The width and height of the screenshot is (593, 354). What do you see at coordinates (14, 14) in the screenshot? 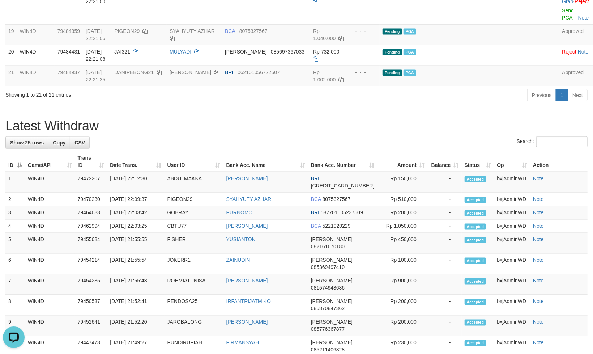
I see `button: Open LiveChat chat widget` at bounding box center [14, 14].